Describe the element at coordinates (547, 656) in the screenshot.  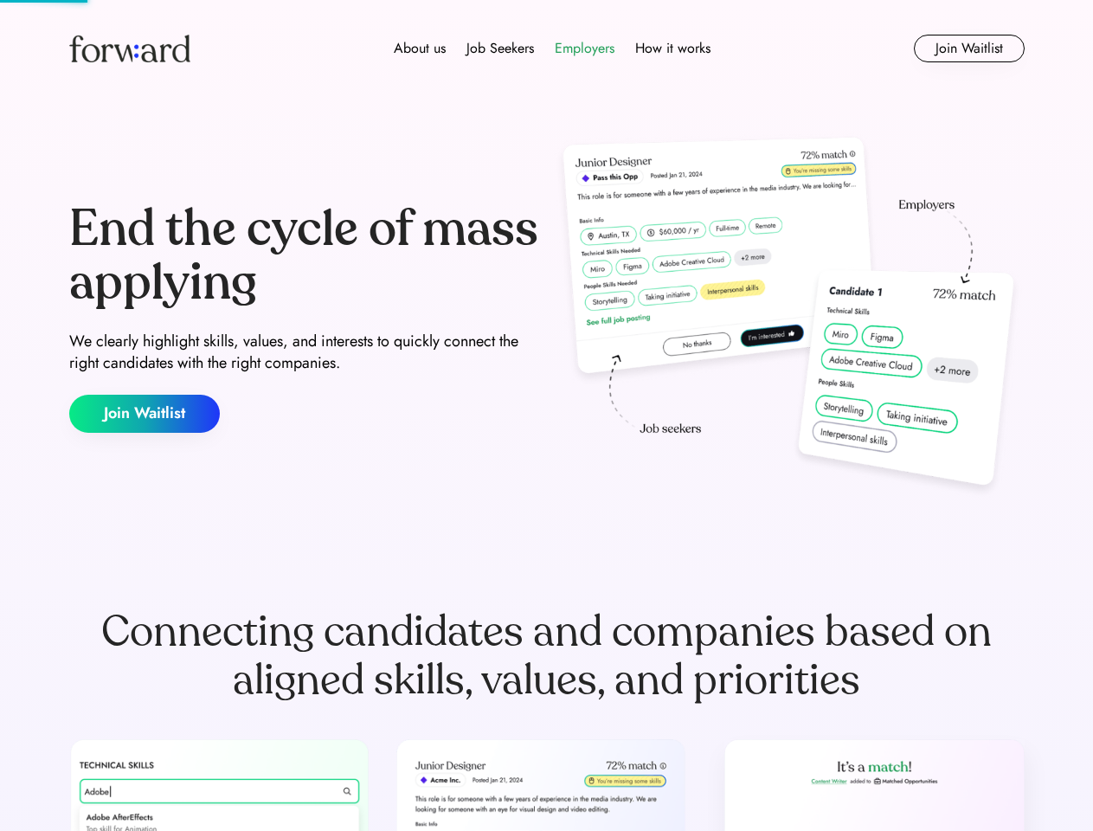
I see `div: Connecting candidates and companies based on aligned skills, values, and priorities` at that location.